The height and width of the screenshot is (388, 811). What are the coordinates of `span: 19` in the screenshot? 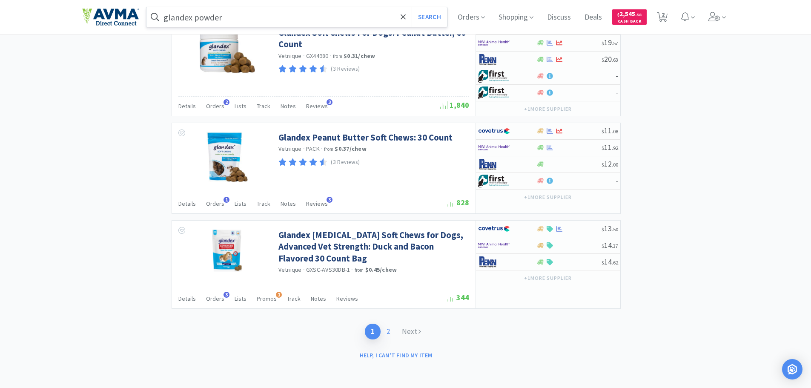 It's located at (610, 42).